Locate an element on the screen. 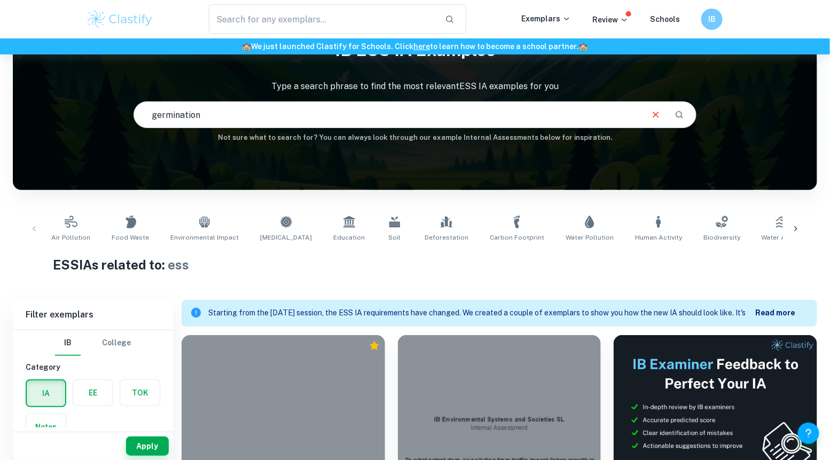  p: Type a search phrase to find the most relevant ESS IA examples for you is located at coordinates (415, 87).